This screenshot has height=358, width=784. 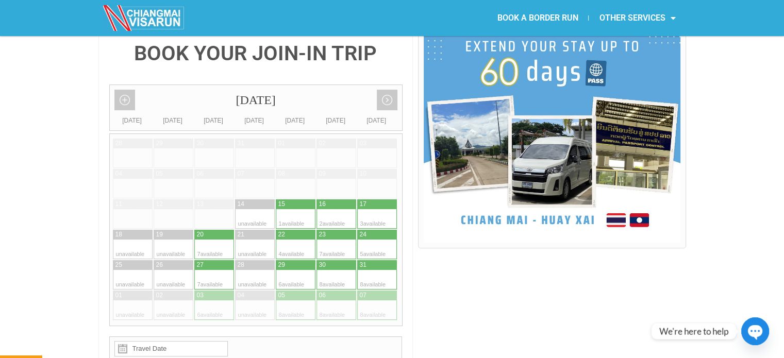 I want to click on div: 09, so click(x=322, y=174).